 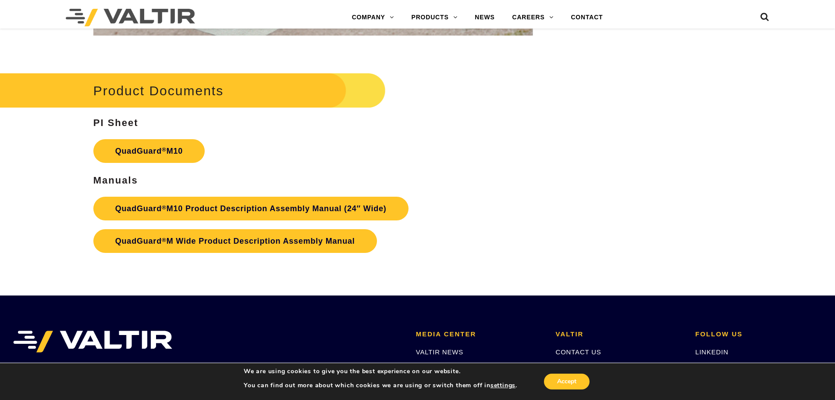 What do you see at coordinates (440, 351) in the screenshot?
I see `a: VALTIR NEWS` at bounding box center [440, 351].